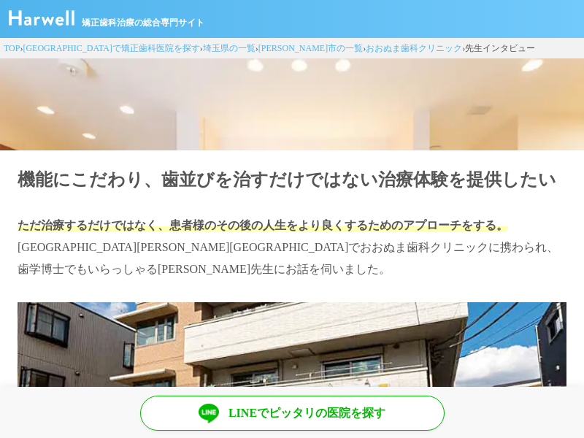  Describe the element at coordinates (42, 21) in the screenshot. I see `a: ハーウェル` at that location.